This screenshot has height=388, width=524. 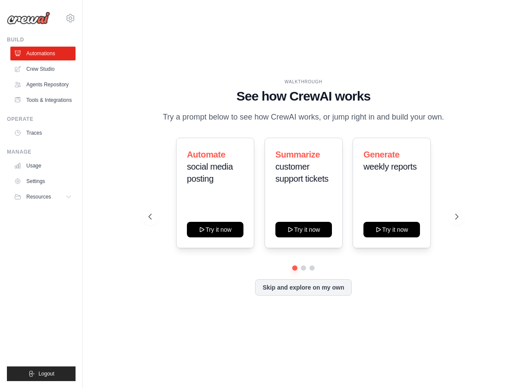 I want to click on button: Skip and explore on my own, so click(x=303, y=287).